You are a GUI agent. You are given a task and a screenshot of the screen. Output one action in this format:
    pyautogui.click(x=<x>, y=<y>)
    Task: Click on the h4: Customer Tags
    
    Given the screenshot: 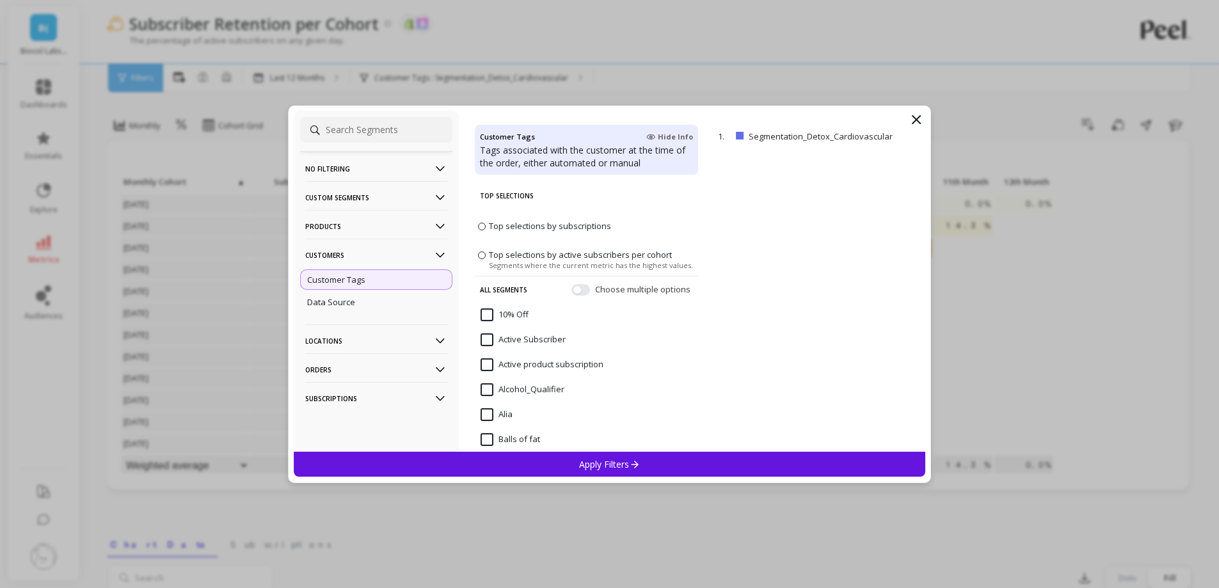 What is the action you would take?
    pyautogui.click(x=507, y=137)
    